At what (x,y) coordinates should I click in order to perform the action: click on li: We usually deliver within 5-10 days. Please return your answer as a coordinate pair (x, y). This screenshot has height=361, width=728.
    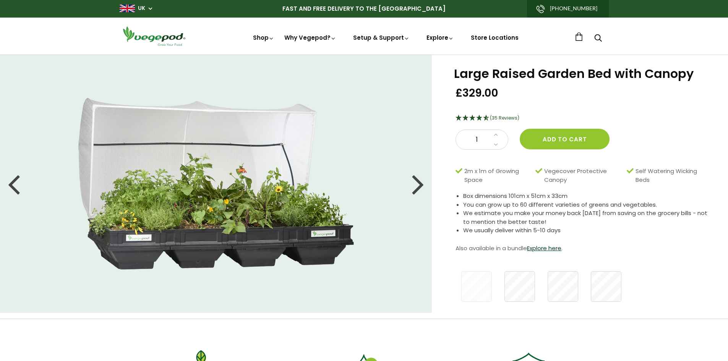
    Looking at the image, I should click on (586, 230).